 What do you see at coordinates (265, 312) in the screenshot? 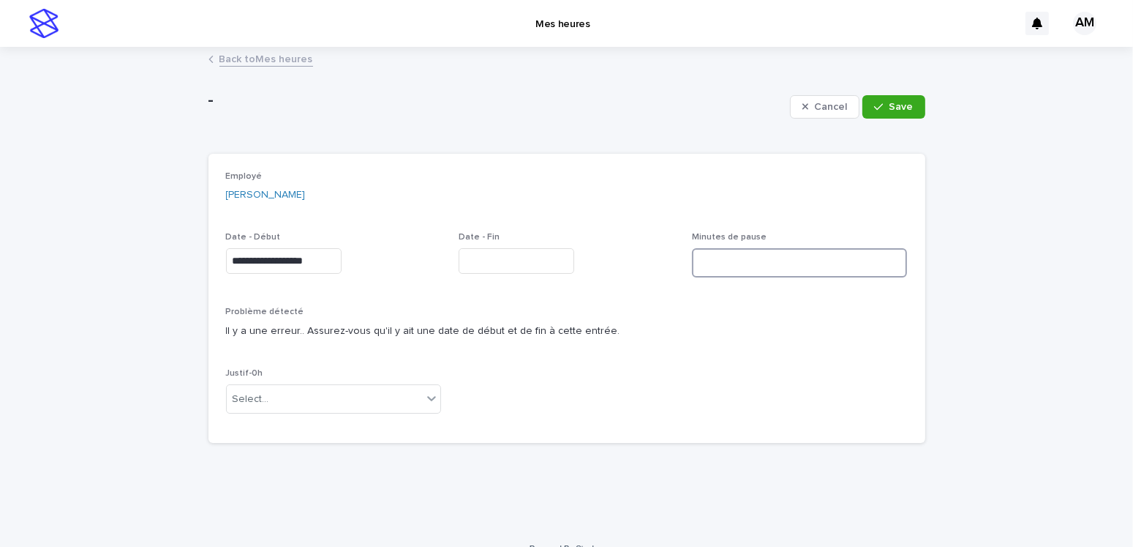
I see `span: Problème détecté` at bounding box center [265, 312].